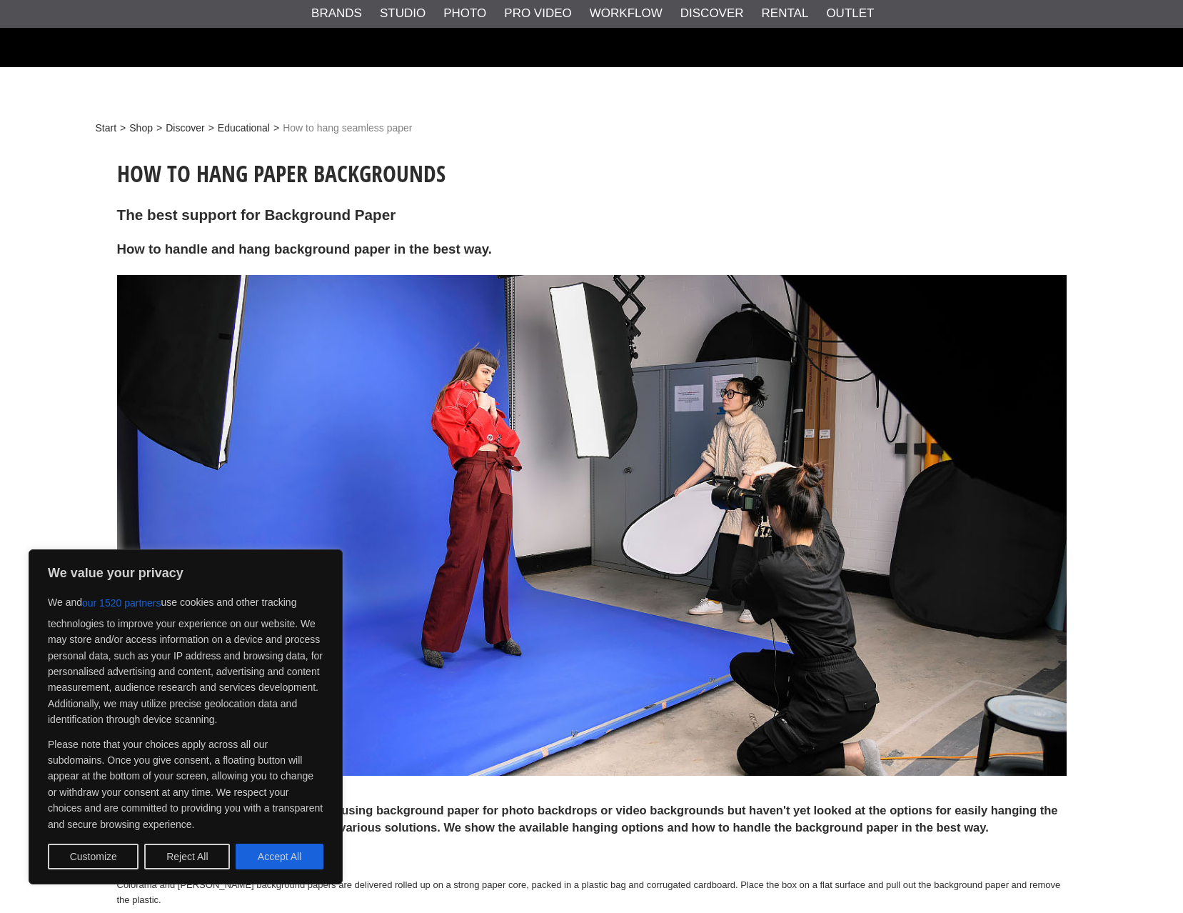  Describe the element at coordinates (786, 14) in the screenshot. I see `a: Rental` at that location.